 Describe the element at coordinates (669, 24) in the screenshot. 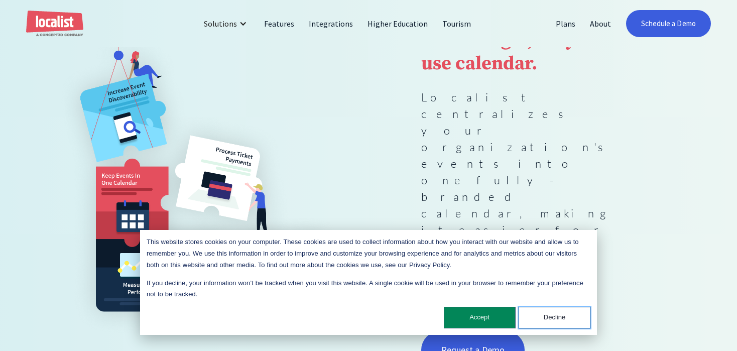

I see `a: Schedule a Demo` at that location.